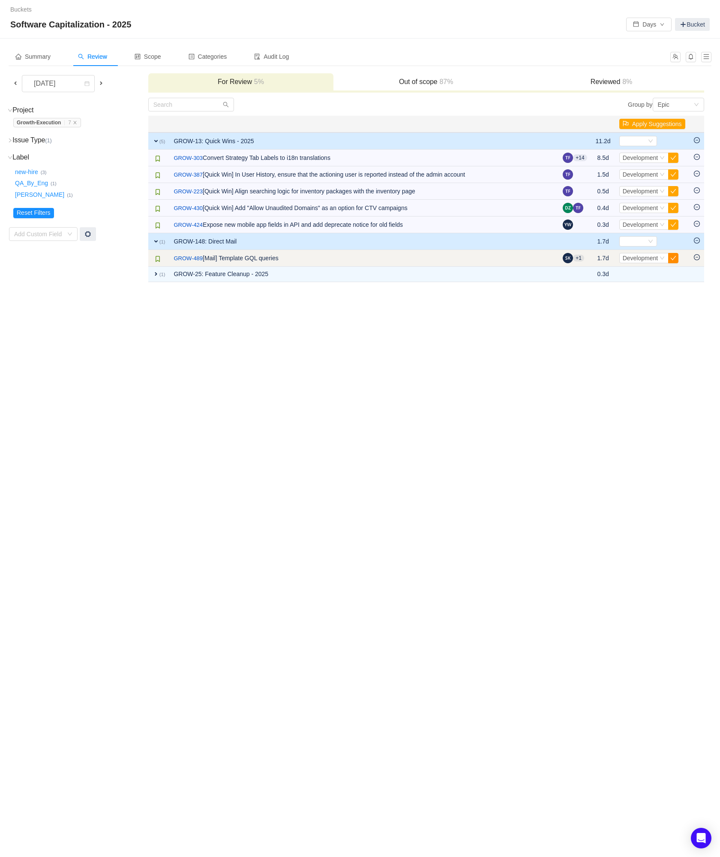  What do you see at coordinates (649, 24) in the screenshot?
I see `button: icon: calendarDaysicon: down` at bounding box center [649, 24].